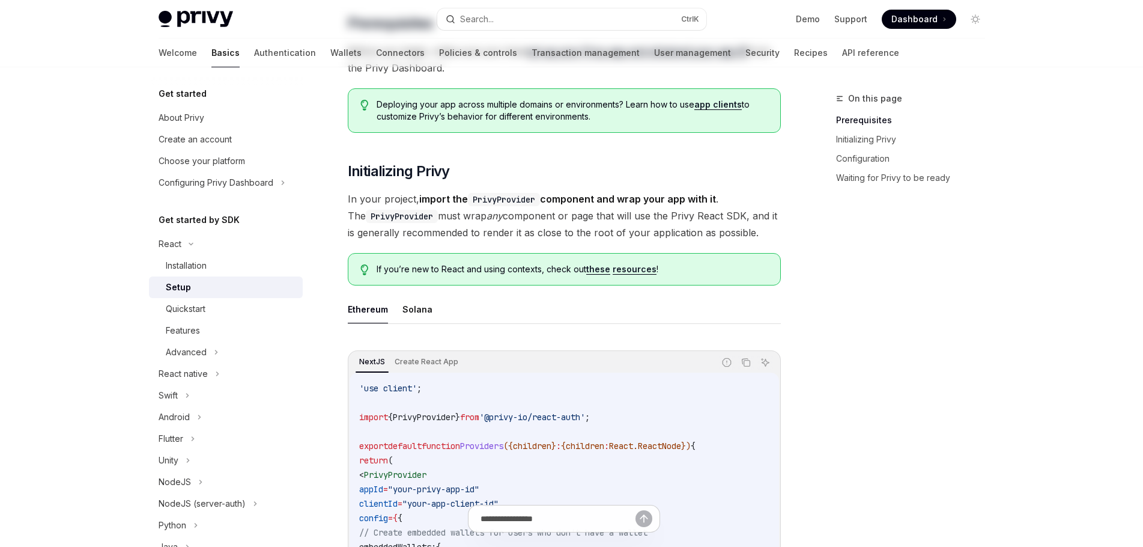  What do you see at coordinates (915, 120) in the screenshot?
I see `a: Prerequisites` at bounding box center [915, 120].